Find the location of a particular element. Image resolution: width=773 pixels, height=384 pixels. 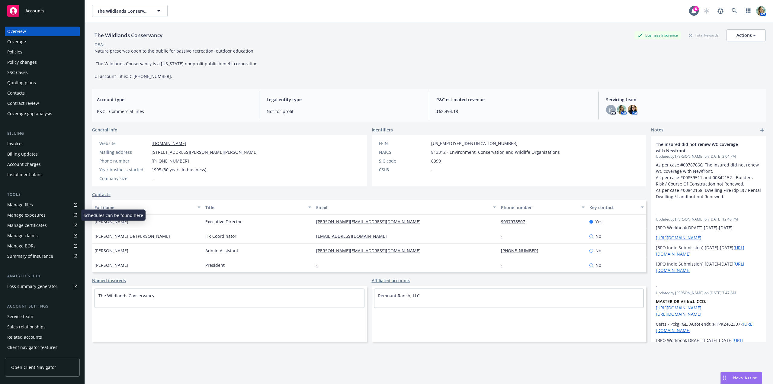

span: P&C estimated revenue is located at coordinates (514, 99).